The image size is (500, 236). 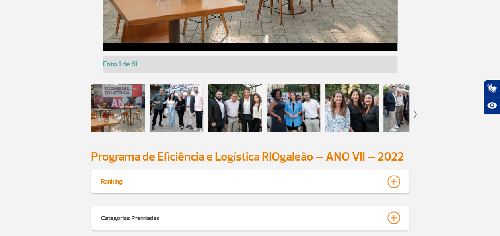 What do you see at coordinates (120, 64) in the screenshot?
I see `span: Foto 1 de 61` at bounding box center [120, 64].